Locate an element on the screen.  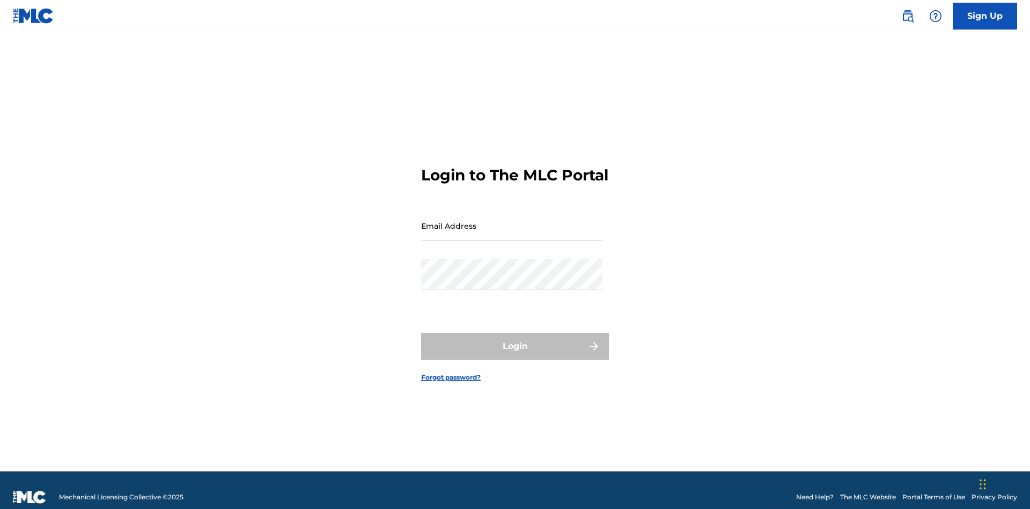
a: Need Help? is located at coordinates (815, 497).